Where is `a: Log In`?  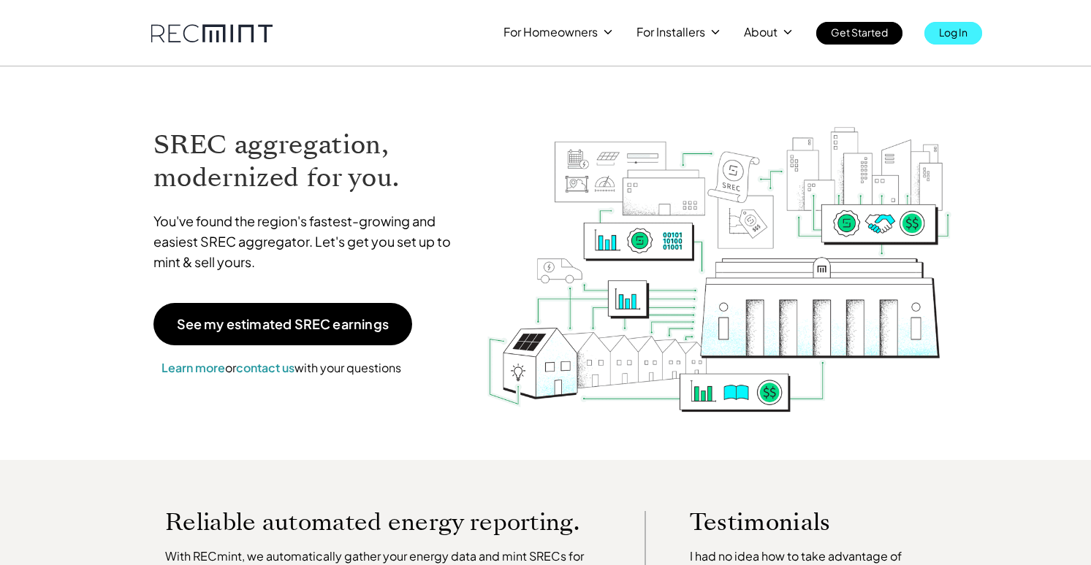
a: Log In is located at coordinates (953, 33).